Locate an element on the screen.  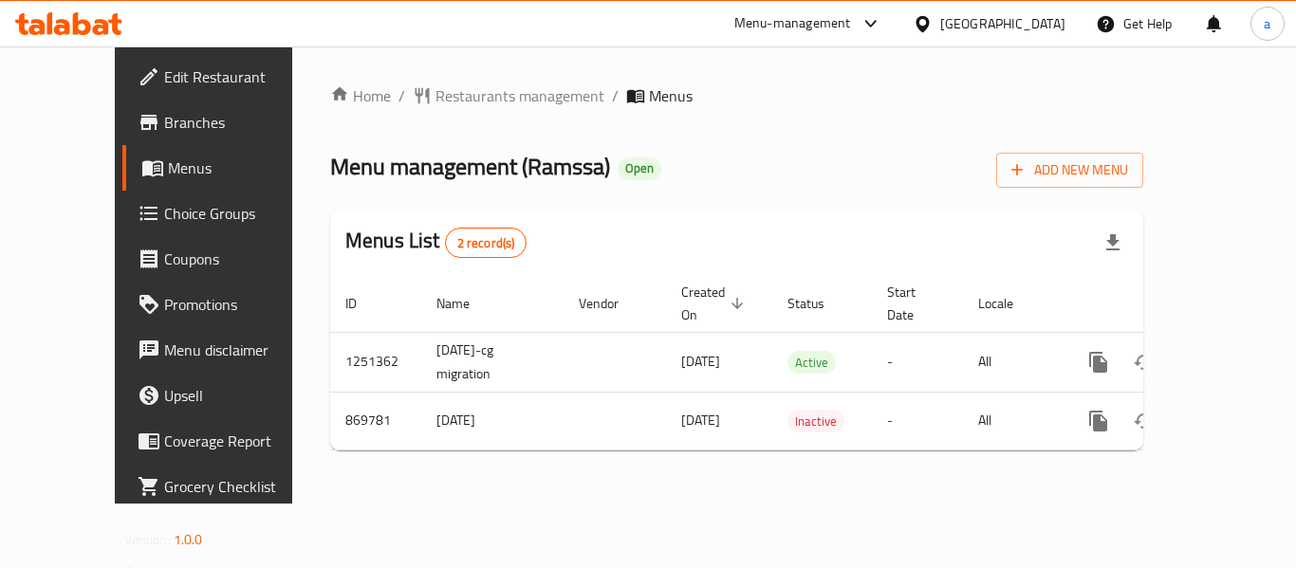
span: Inactive is located at coordinates (816, 421).